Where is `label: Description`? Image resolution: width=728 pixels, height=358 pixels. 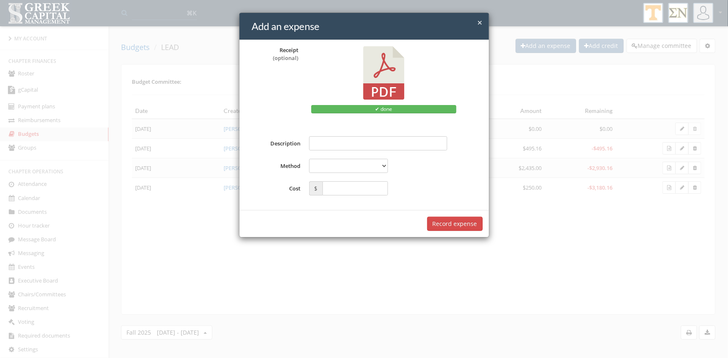
label: Description is located at coordinates (275, 143).